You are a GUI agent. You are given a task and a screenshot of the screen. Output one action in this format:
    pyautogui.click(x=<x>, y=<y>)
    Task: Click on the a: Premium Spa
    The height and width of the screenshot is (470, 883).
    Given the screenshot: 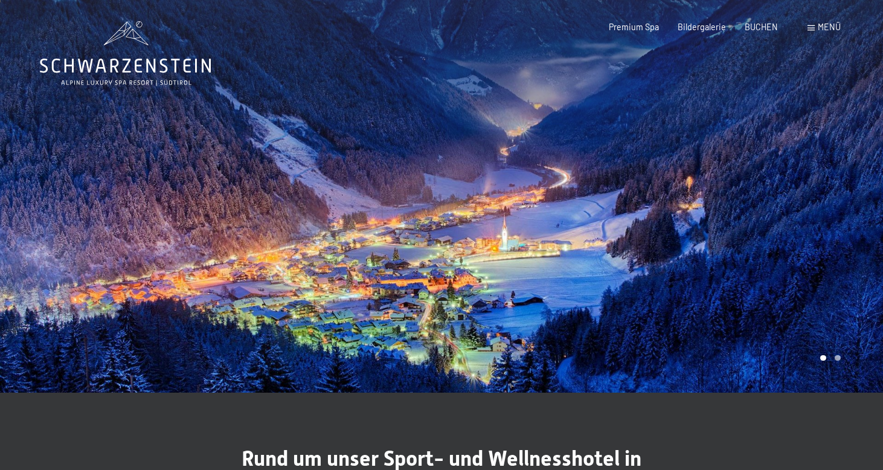 What is the action you would take?
    pyautogui.click(x=634, y=27)
    